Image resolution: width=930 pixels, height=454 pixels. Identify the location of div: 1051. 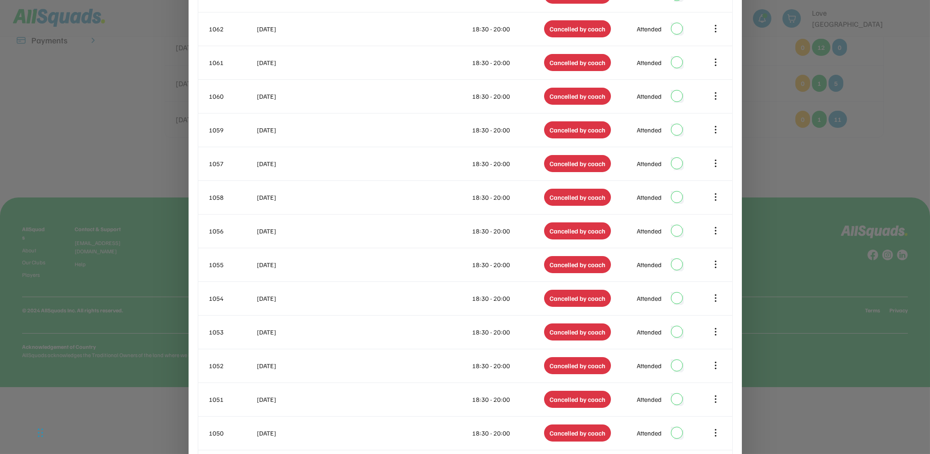
(232, 399).